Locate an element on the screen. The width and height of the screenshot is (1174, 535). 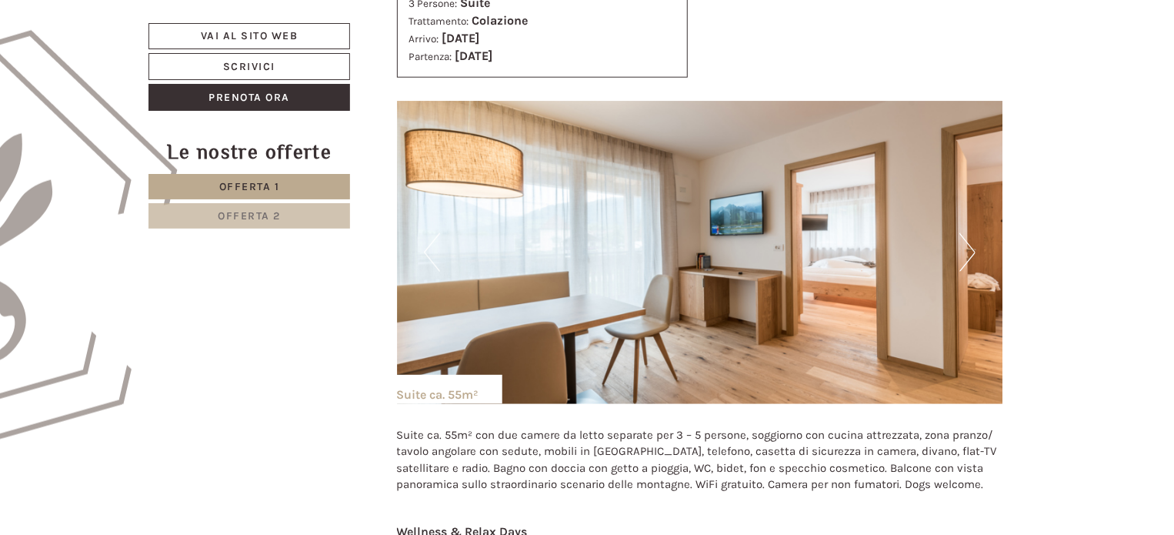
a: Scrivici is located at coordinates (249, 66).